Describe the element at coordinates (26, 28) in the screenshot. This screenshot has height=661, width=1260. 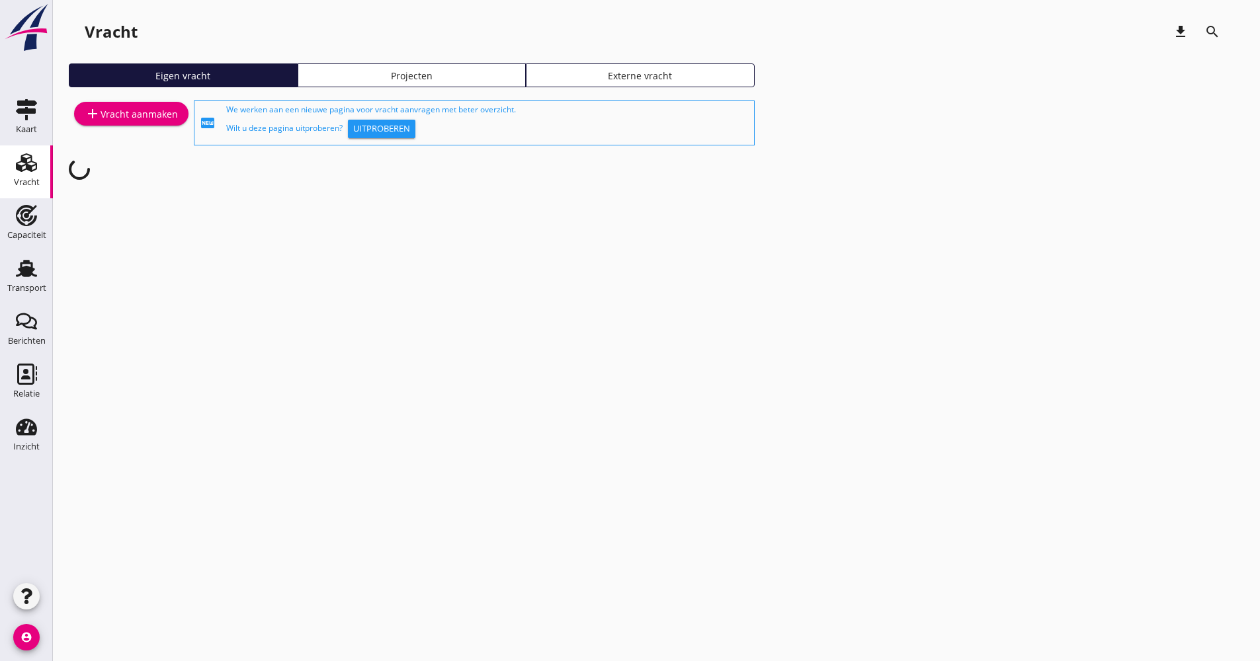
I see `img: logo-small.a267ee39.svg` at that location.